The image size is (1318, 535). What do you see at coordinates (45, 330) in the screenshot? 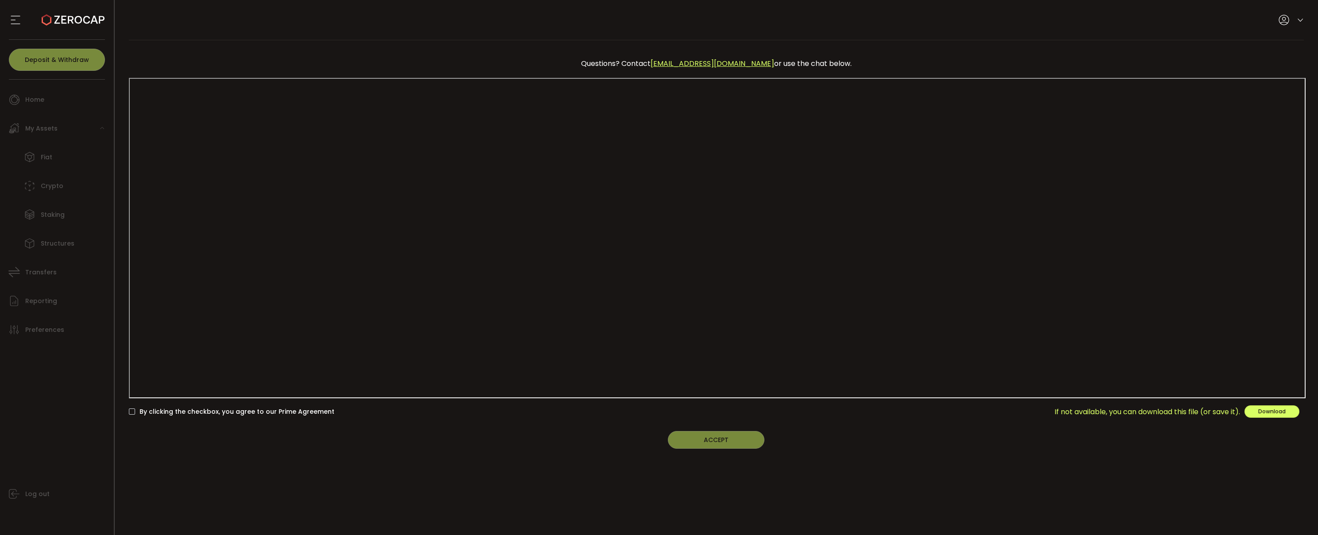
I see `span: Preferences` at bounding box center [45, 330].